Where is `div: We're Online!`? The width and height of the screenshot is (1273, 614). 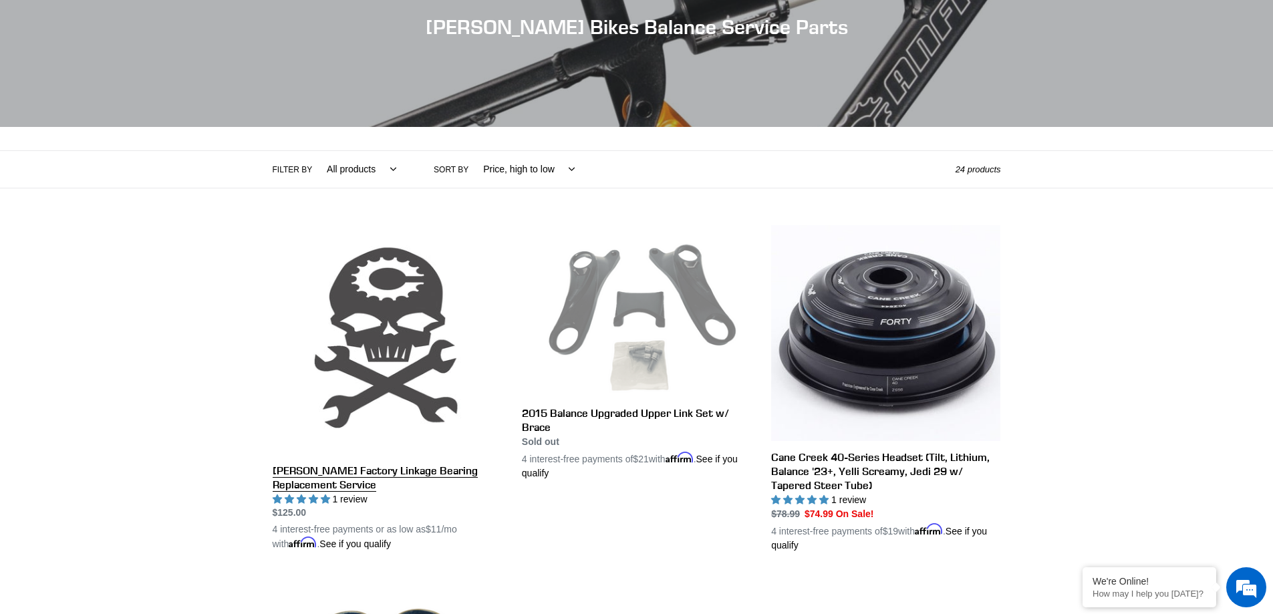 div: We're Online! is located at coordinates (1150, 582).